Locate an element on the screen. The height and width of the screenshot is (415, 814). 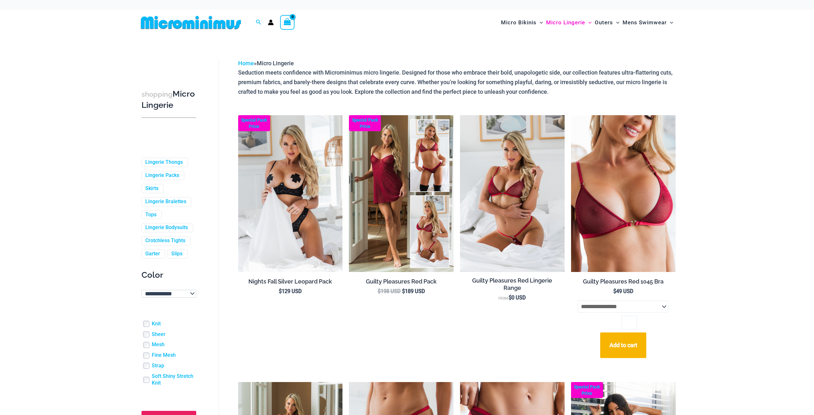
div: Color is located at coordinates (169, 275).